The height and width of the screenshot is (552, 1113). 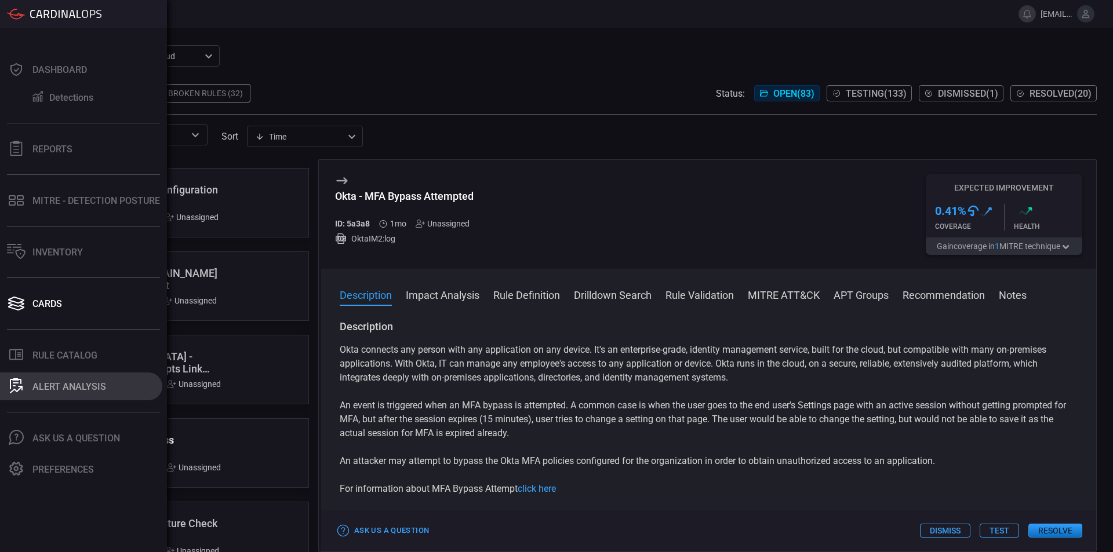 I want to click on h5: Expected Improvement, so click(x=1004, y=188).